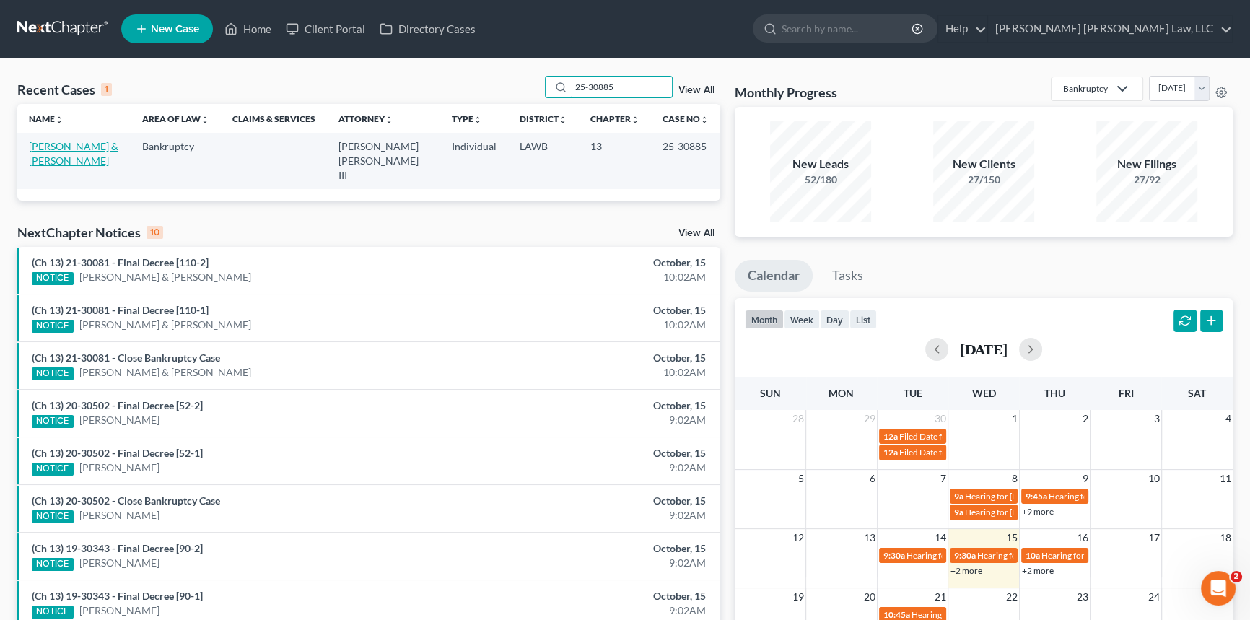 The height and width of the screenshot is (620, 1250). Describe the element at coordinates (891, 452) in the screenshot. I see `span: 12a` at that location.